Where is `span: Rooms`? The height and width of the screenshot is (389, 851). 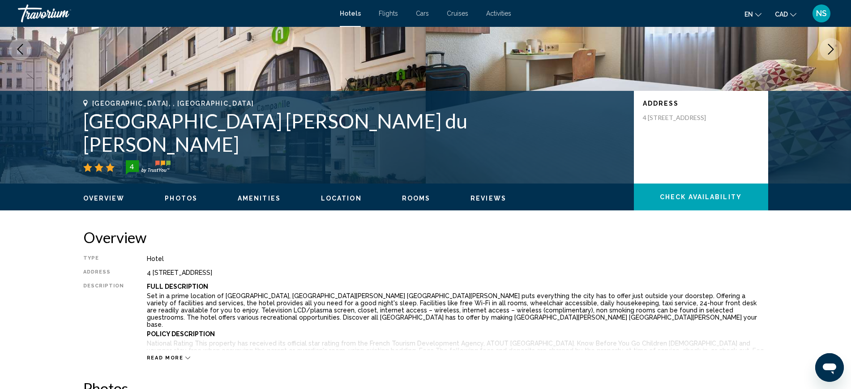 span: Rooms is located at coordinates (417, 198).